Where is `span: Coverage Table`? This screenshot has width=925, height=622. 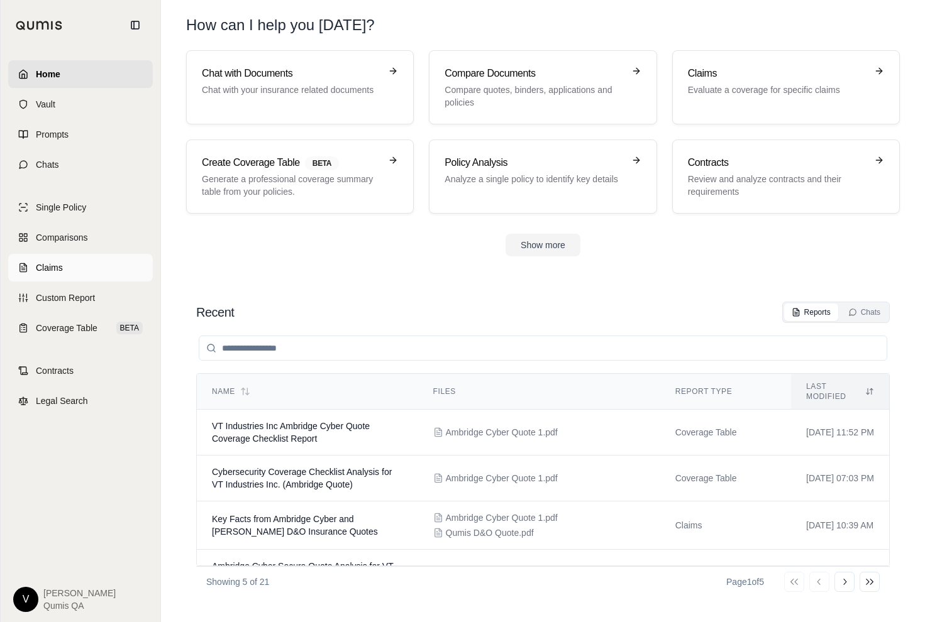
span: Coverage Table is located at coordinates (67, 328).